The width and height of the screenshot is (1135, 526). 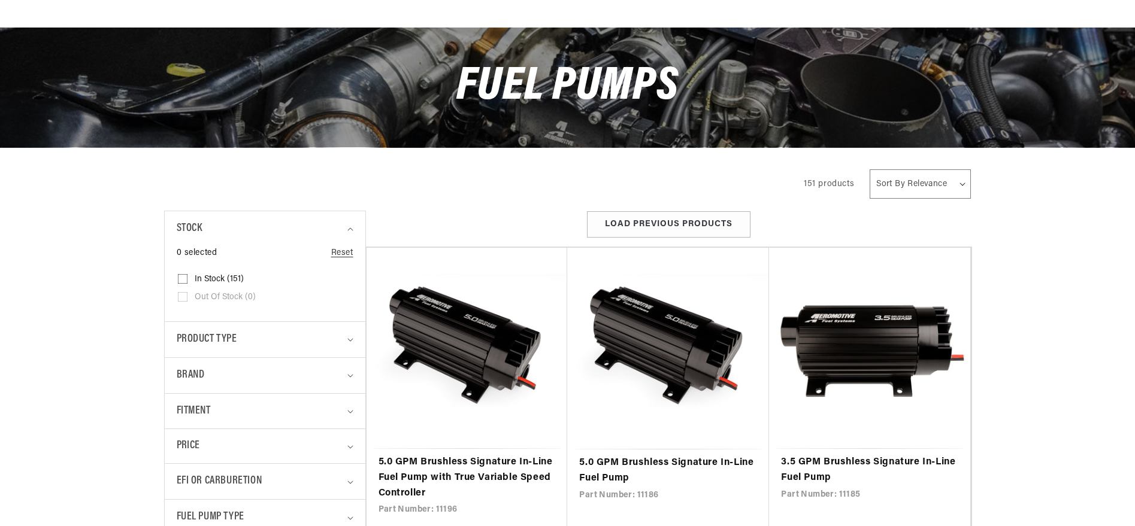 I want to click on summary: Stock (0 selected), so click(x=265, y=229).